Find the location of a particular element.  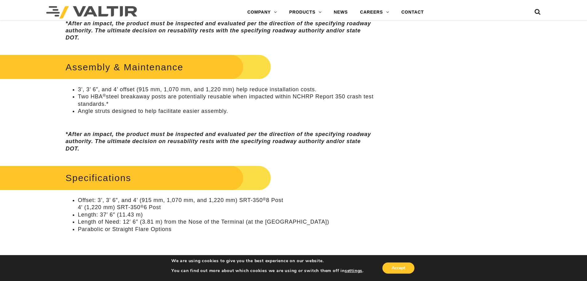

p: You can find out more about which cookies we are using or switch them off in . is located at coordinates (267, 270).